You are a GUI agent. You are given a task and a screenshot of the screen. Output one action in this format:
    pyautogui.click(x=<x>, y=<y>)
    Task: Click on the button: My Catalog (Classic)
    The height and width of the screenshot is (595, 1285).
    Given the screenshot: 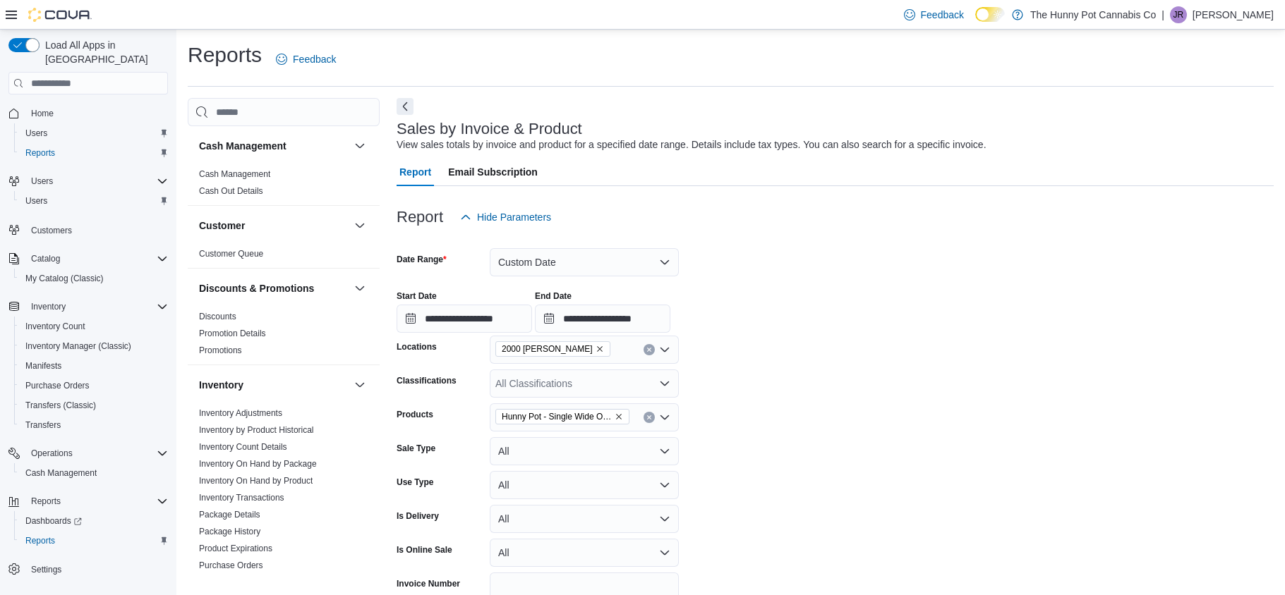 What is the action you would take?
    pyautogui.click(x=94, y=279)
    